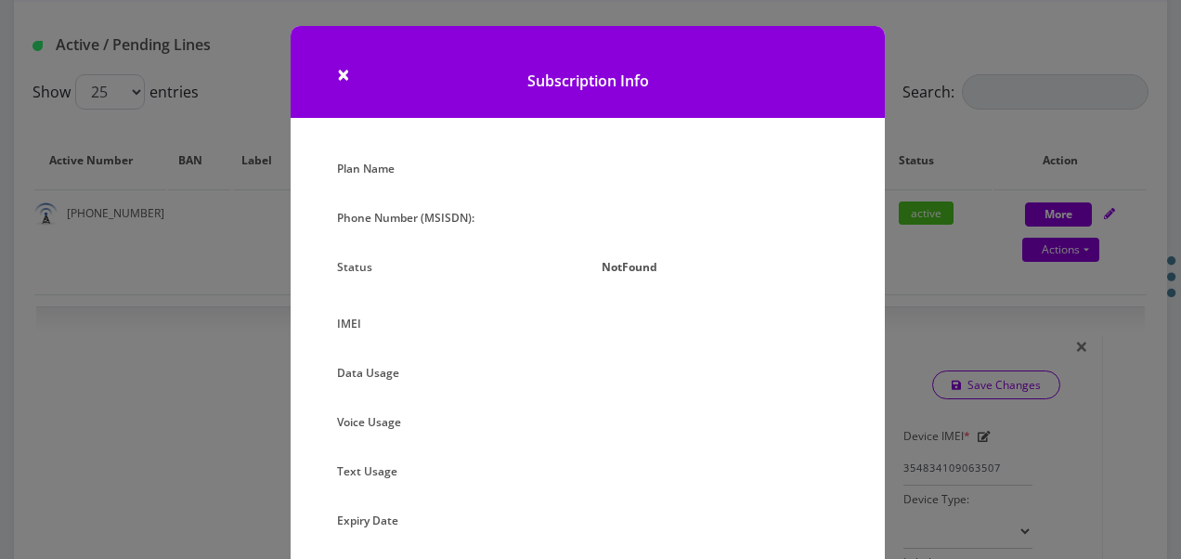 This screenshot has height=559, width=1181. I want to click on label: Expiry Date, so click(368, 520).